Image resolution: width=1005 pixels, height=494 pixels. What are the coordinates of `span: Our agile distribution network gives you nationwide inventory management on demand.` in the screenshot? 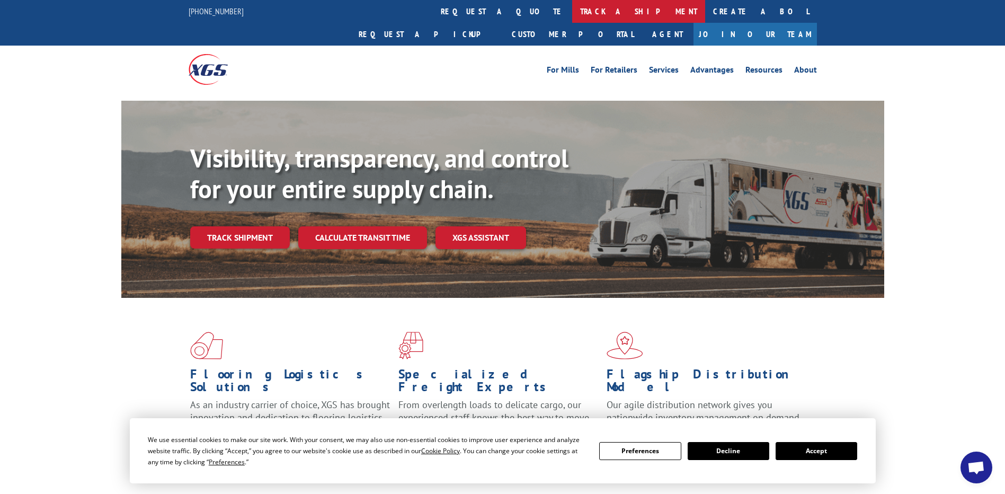 It's located at (704, 411).